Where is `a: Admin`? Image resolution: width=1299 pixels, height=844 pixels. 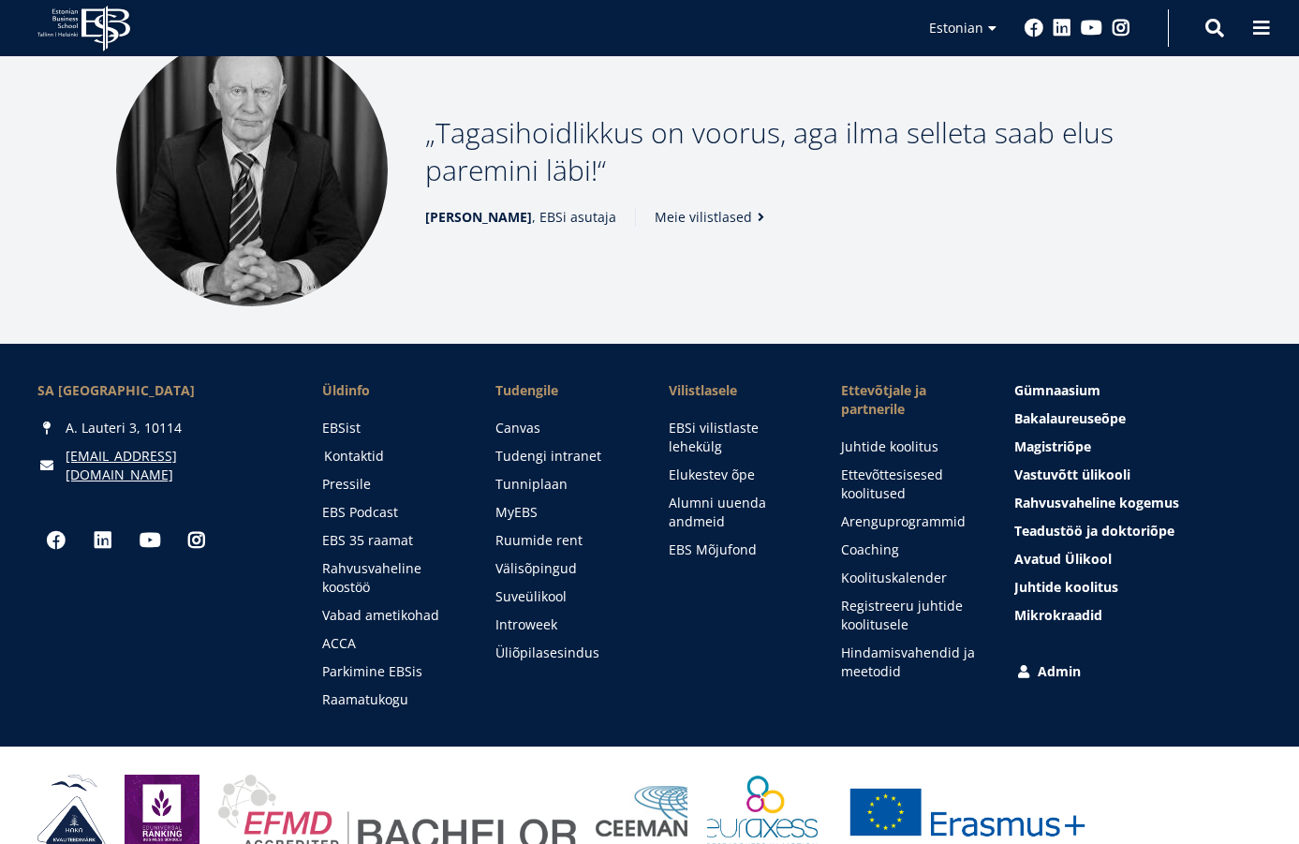
a: Admin is located at coordinates (1138, 671).